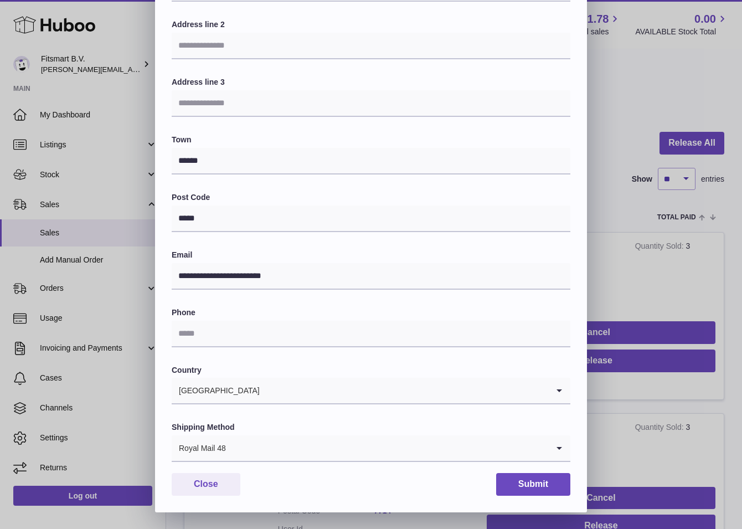 This screenshot has width=742, height=529. I want to click on label: Post Code, so click(371, 197).